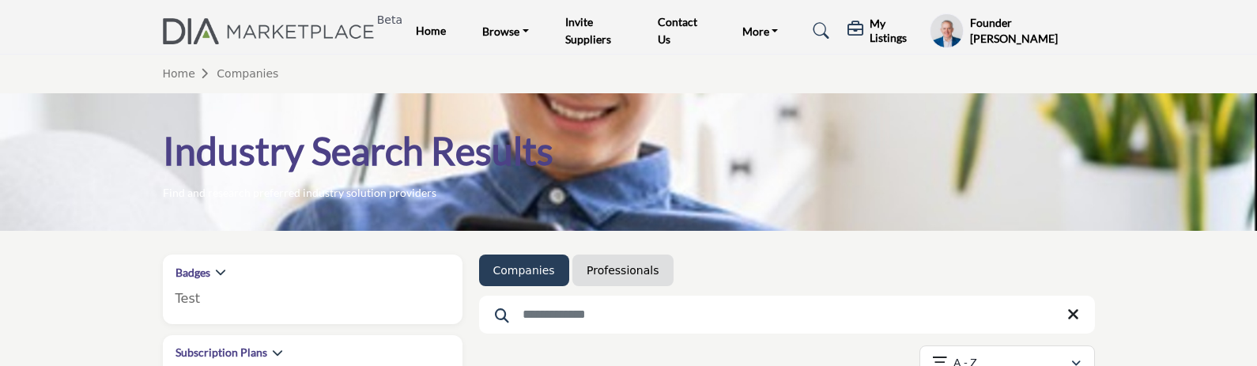 This screenshot has width=1257, height=366. Describe the element at coordinates (818, 31) in the screenshot. I see `a: Search` at that location.